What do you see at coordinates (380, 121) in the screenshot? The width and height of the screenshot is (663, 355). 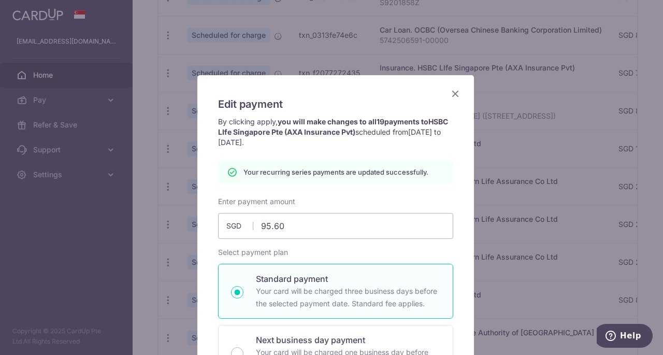 I see `span: 19` at bounding box center [380, 121].